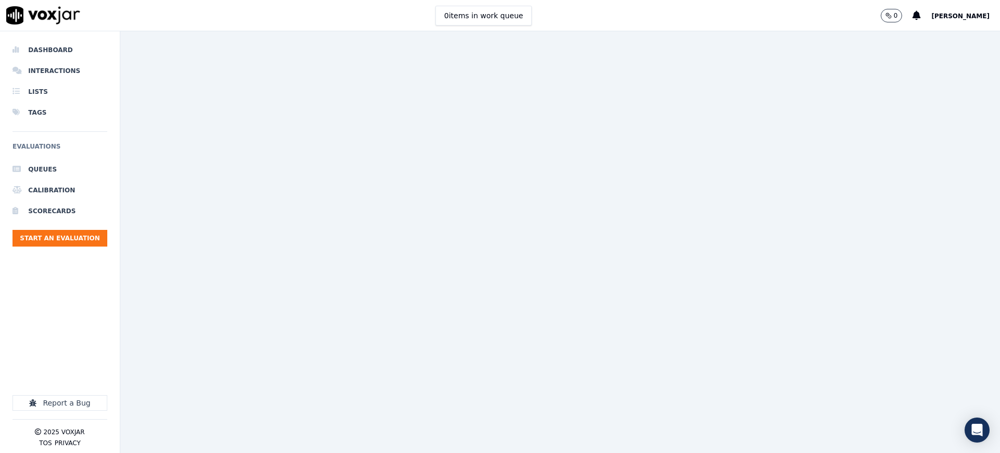 The width and height of the screenshot is (1000, 453). Describe the element at coordinates (60, 112) in the screenshot. I see `a: Tags` at that location.